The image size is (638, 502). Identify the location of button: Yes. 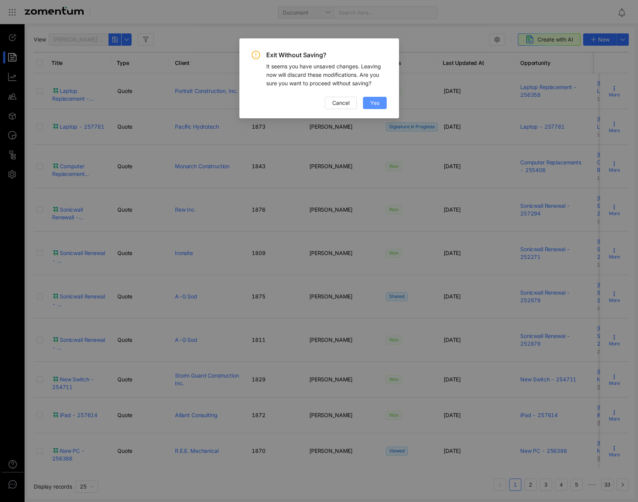
(375, 103).